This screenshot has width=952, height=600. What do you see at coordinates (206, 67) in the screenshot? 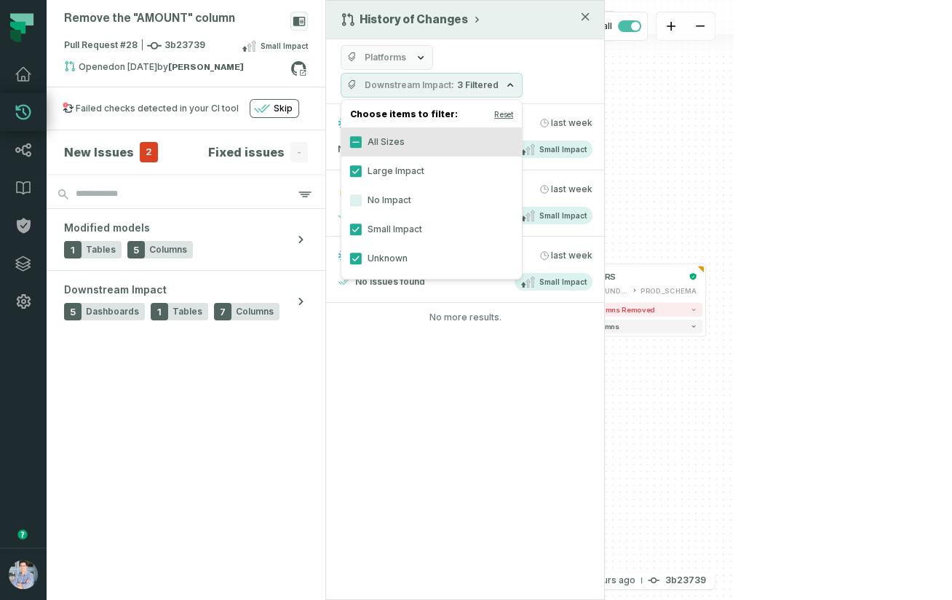
I see `strong: Barak Fargoun (fargoun)` at bounding box center [206, 67].